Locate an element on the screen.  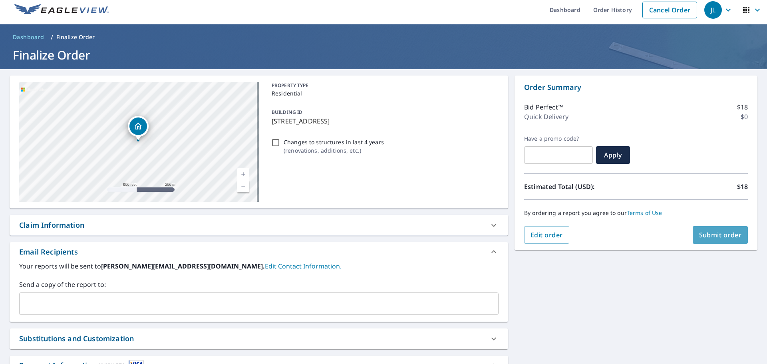
div: Dropped pin, building 1, Residential property, 111 W College St Pleasanton, TX 78064 is located at coordinates (138, 128).